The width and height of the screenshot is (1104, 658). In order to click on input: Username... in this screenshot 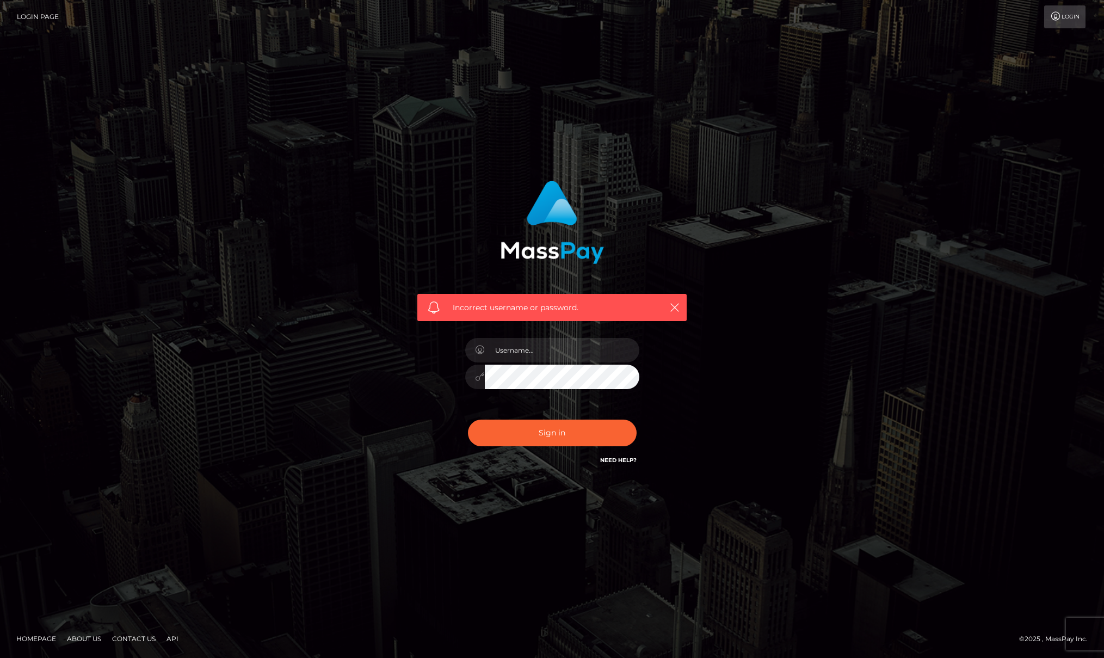, I will do `click(562, 350)`.